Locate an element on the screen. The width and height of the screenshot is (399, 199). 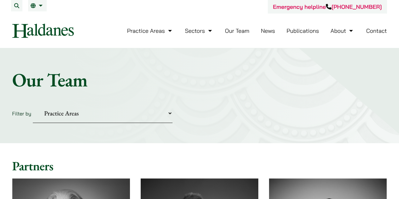
a: Our Team is located at coordinates (237, 31).